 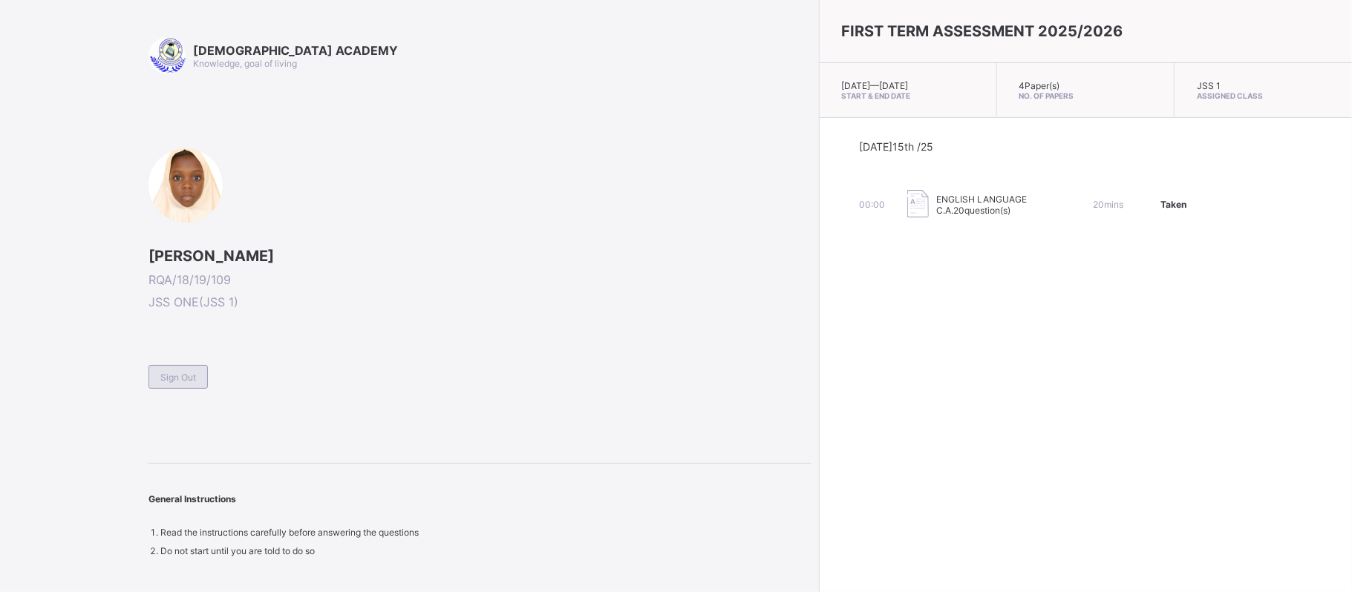 What do you see at coordinates (178, 377) in the screenshot?
I see `span: Sign Out` at bounding box center [178, 377].